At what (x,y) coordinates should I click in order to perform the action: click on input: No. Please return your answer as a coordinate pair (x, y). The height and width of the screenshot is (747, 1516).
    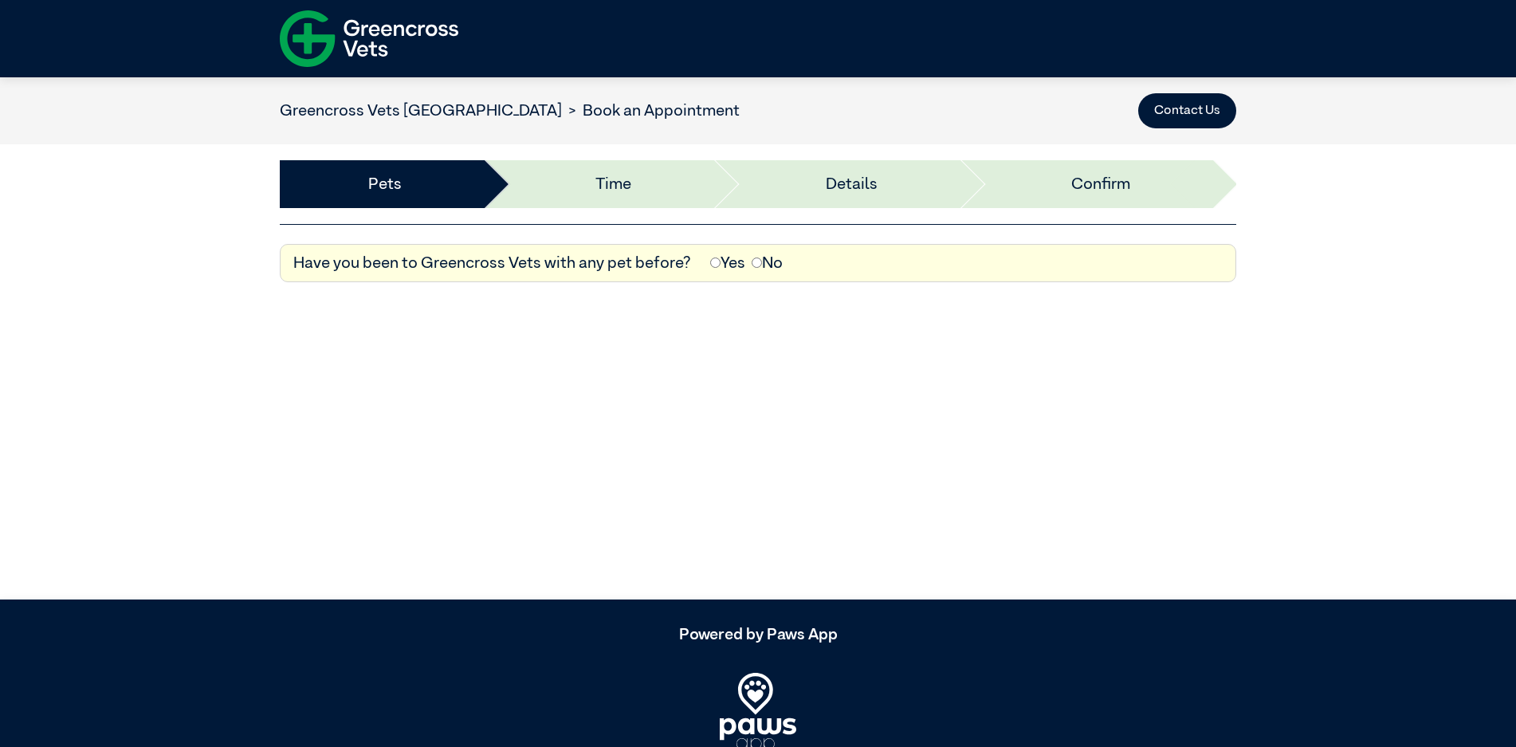
    Looking at the image, I should click on (756, 262).